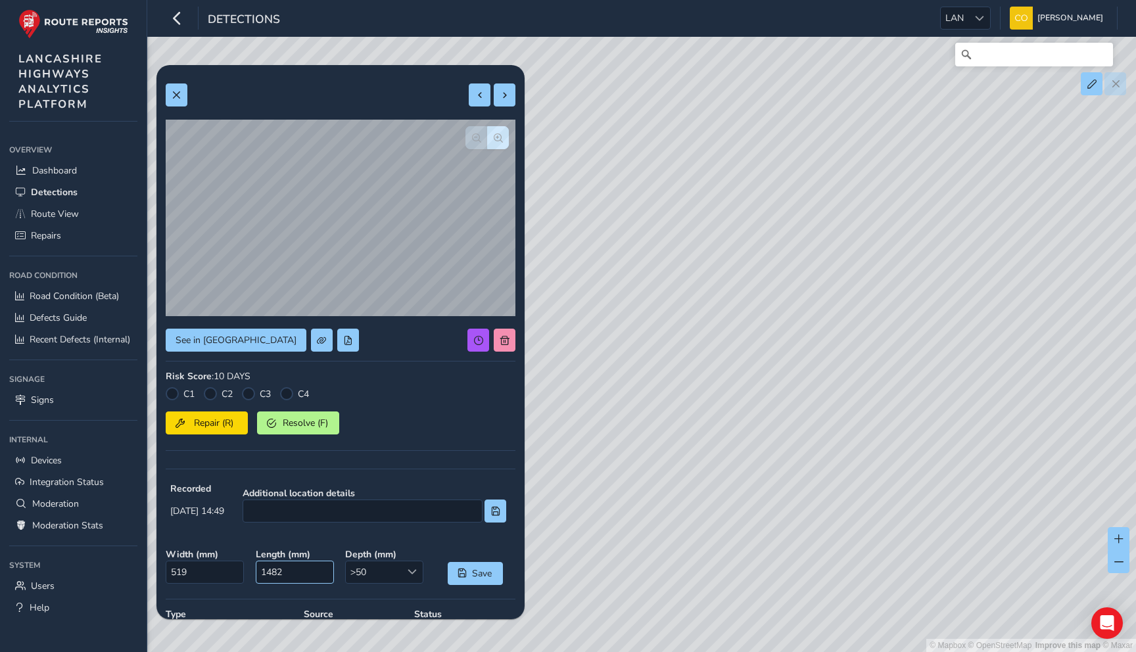  I want to click on span: >50, so click(373, 572).